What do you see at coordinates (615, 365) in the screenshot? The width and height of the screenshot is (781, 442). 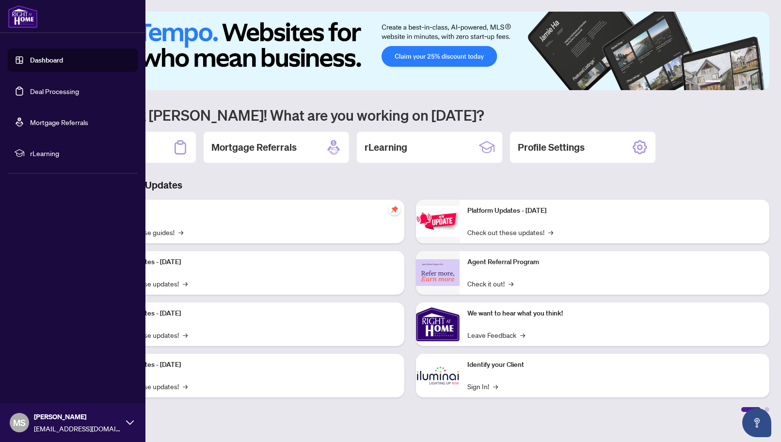 I see `p: Identify your Client` at bounding box center [615, 365].